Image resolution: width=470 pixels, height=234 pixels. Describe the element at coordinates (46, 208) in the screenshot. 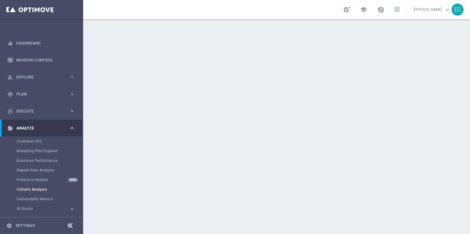

I see `button: BI Studio keyboard_arrow_right` at that location.